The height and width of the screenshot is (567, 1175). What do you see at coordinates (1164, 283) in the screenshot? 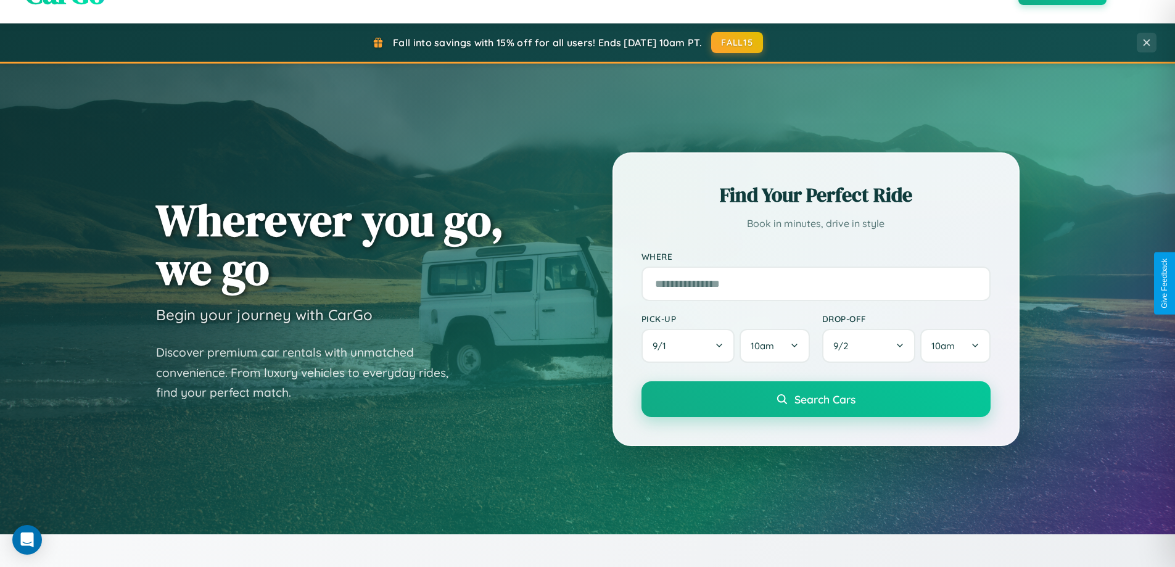
I see `div: Give Feedback` at bounding box center [1164, 283].